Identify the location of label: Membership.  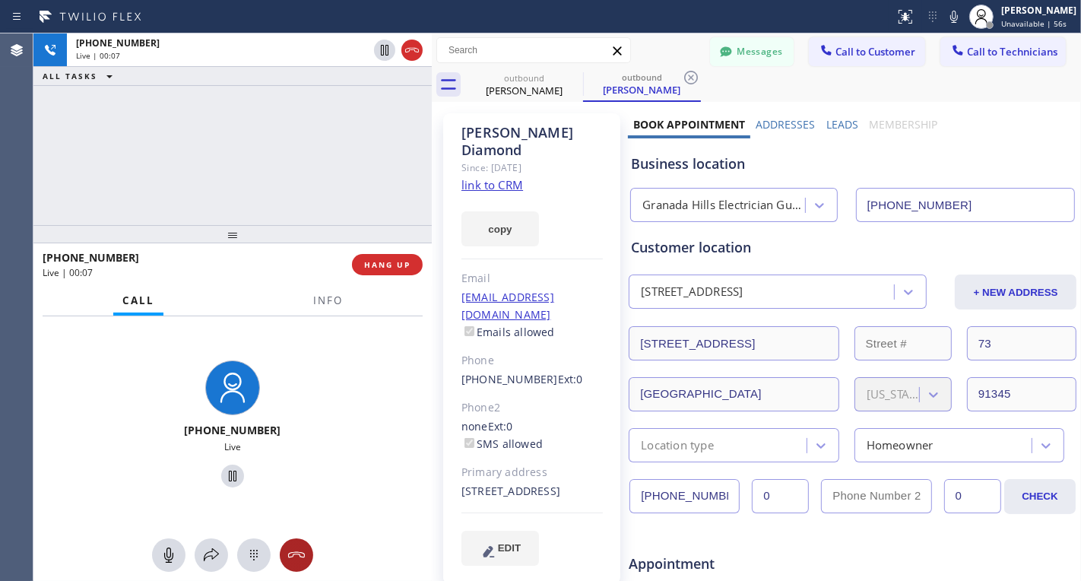
(903, 124).